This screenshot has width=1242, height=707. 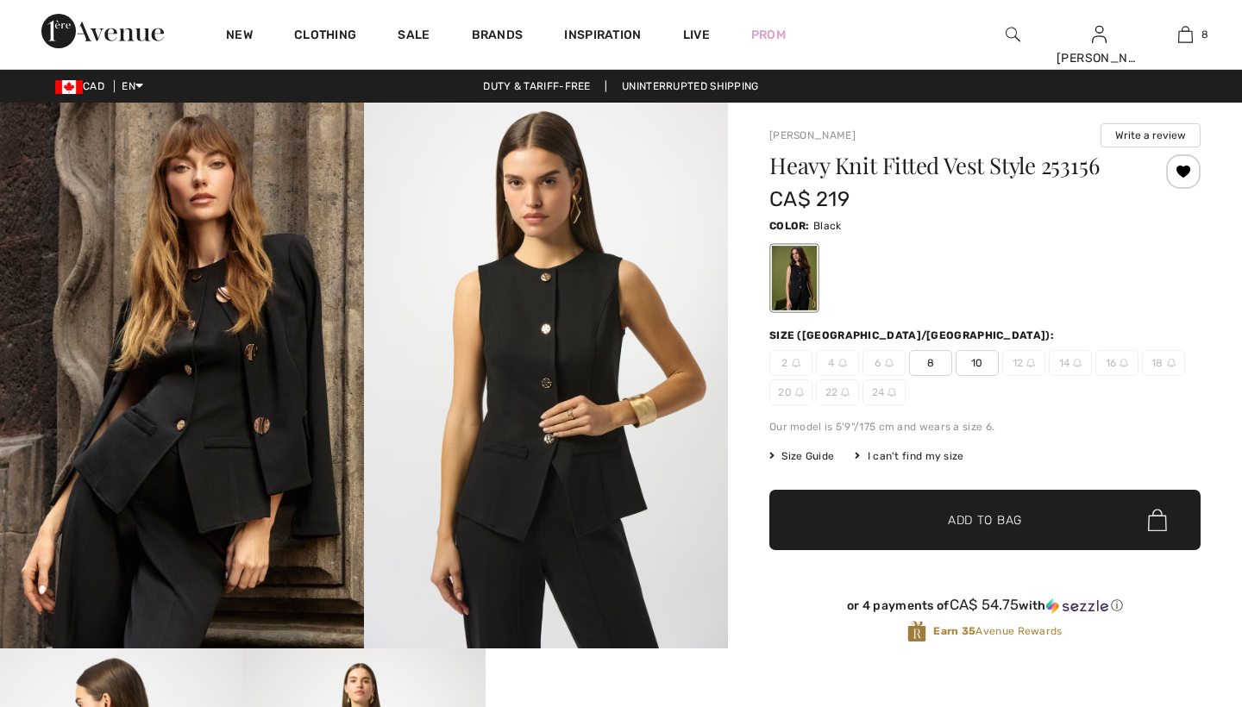 I want to click on a: Sign In, so click(x=1099, y=34).